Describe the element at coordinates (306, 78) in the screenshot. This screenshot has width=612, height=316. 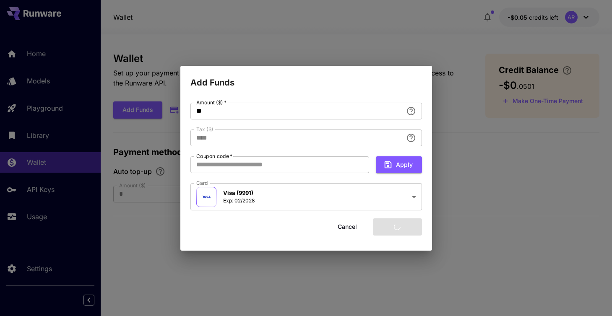
I see `h2: Add Funds` at that location.